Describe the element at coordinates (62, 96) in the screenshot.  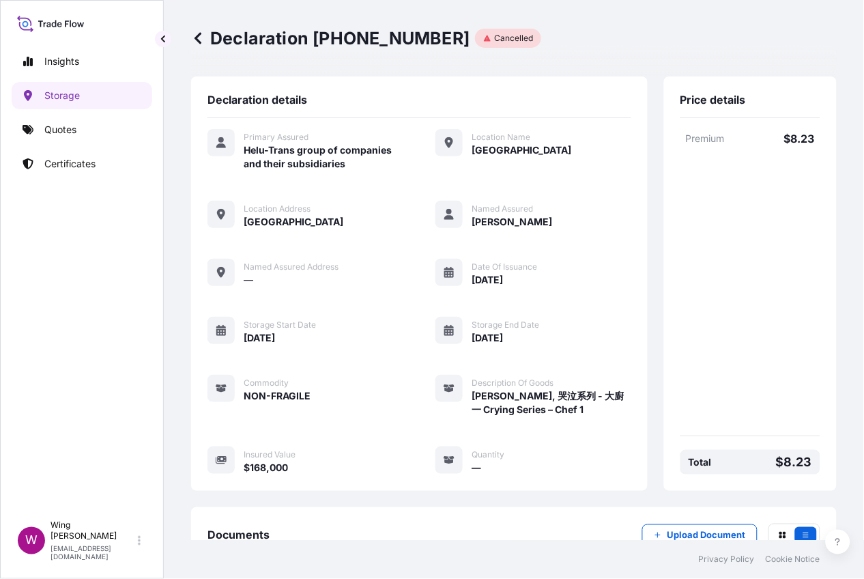
I see `p: Storage` at that location.